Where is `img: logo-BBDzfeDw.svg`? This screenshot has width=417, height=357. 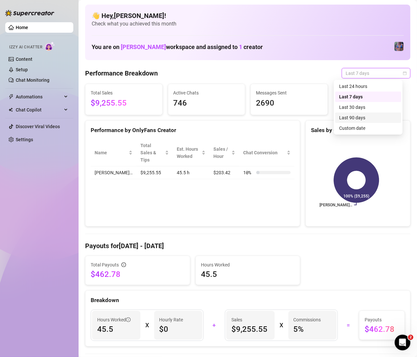
img: logo-BBDzfeDw.svg is located at coordinates (30, 13).